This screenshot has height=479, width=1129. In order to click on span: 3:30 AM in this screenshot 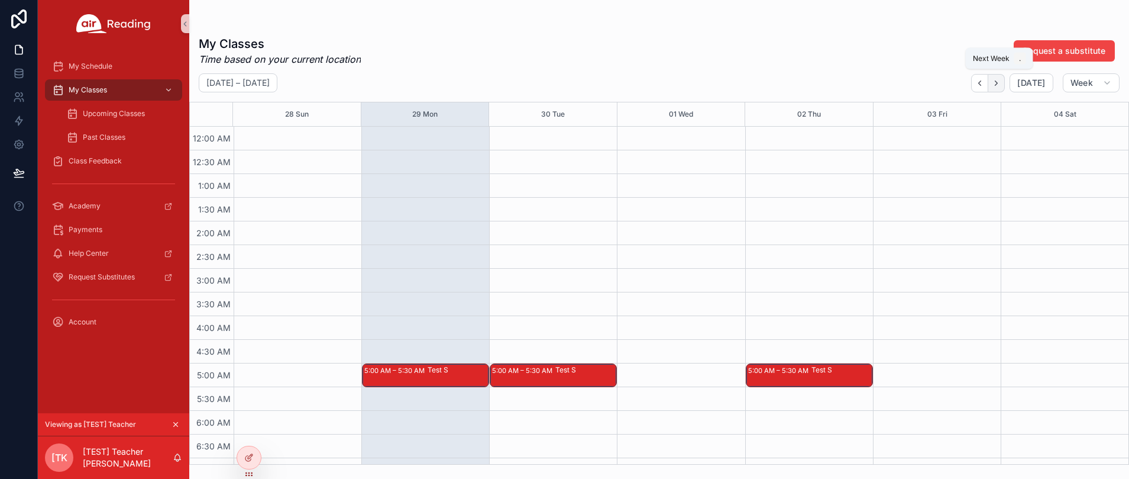, I will do `click(214, 303)`.